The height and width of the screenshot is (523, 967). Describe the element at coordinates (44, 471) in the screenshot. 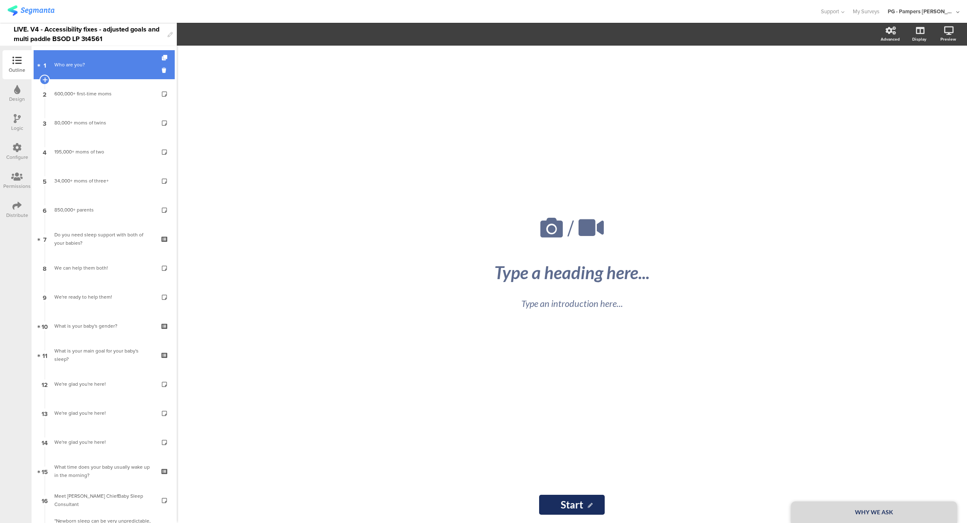

I see `span: 15` at that location.